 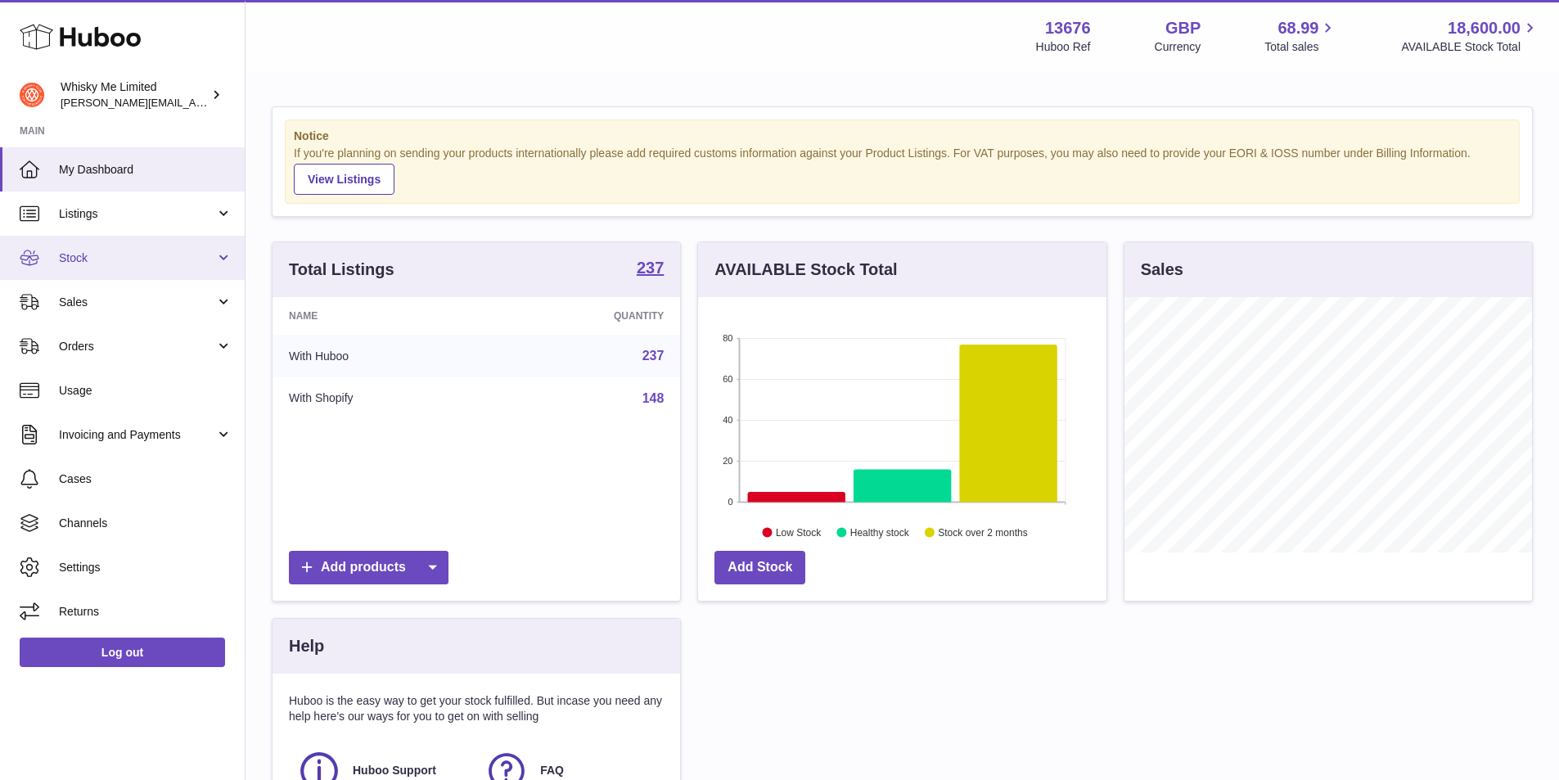 What do you see at coordinates (382, 356) in the screenshot?
I see `td: With Huboo` at bounding box center [382, 356].